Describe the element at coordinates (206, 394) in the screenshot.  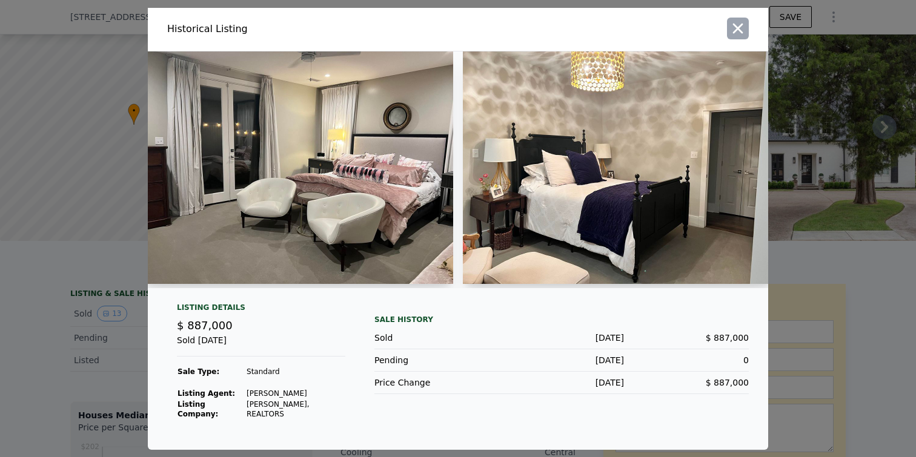
I see `strong: Listing Agent:` at that location.